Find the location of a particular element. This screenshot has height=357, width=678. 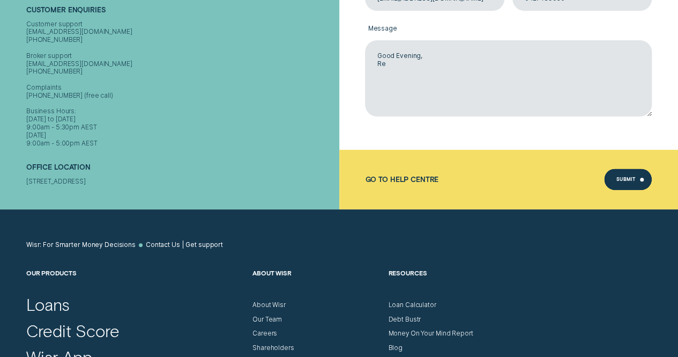

div: About Wisr is located at coordinates (269, 305).